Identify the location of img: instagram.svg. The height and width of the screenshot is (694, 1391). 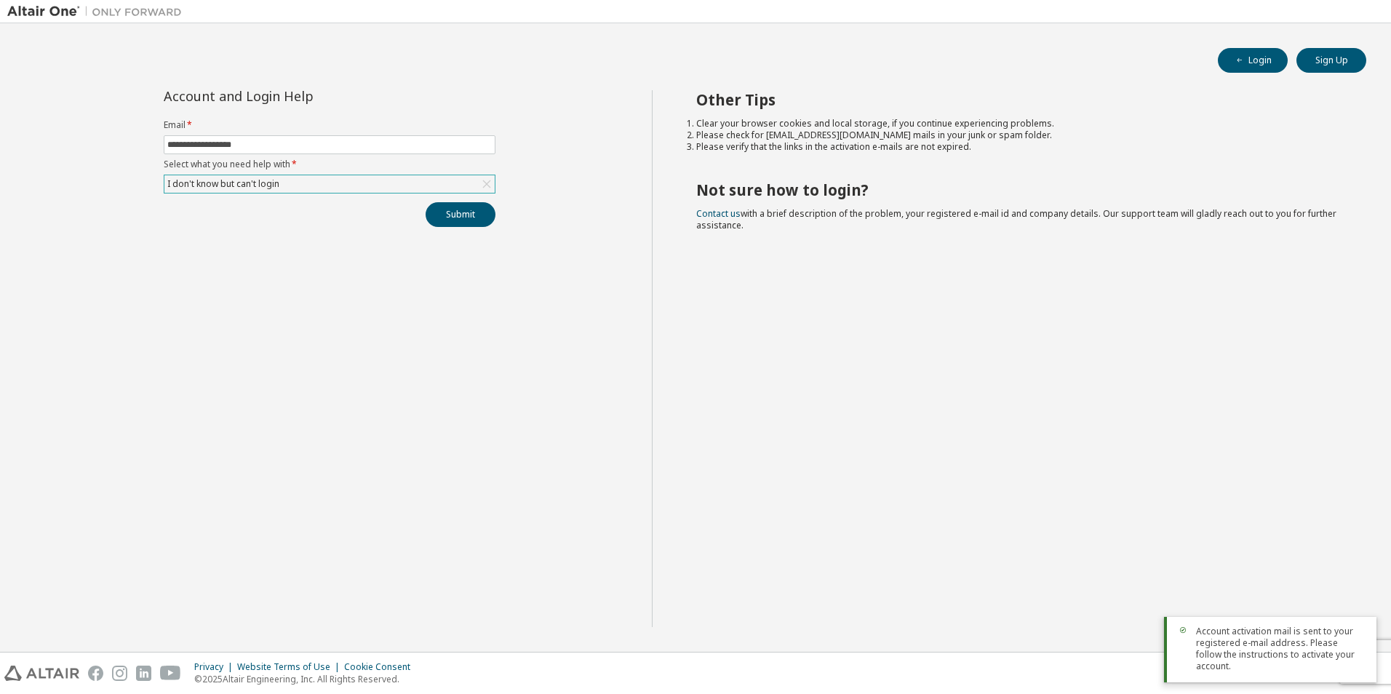
(119, 673).